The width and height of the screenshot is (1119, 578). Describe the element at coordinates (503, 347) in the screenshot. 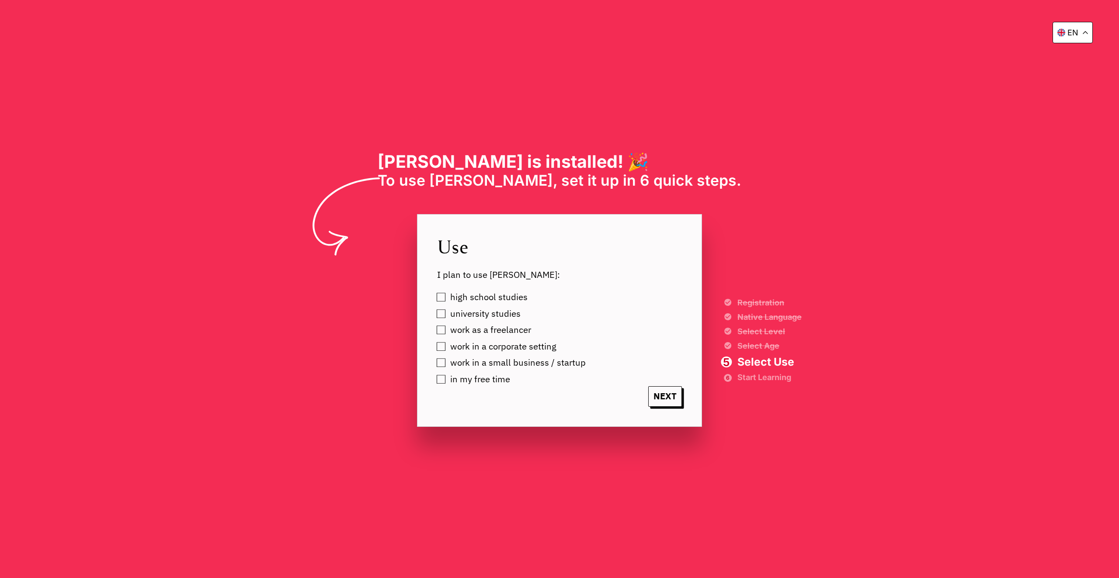

I see `span: work in a corporate setting` at that location.